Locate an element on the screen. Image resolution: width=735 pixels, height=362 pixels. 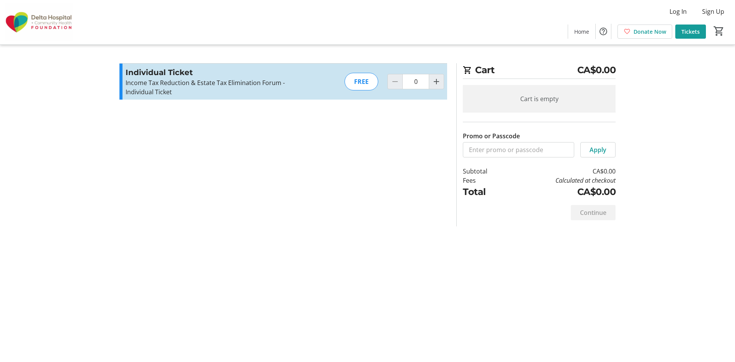
span: Tickets is located at coordinates (691, 31).